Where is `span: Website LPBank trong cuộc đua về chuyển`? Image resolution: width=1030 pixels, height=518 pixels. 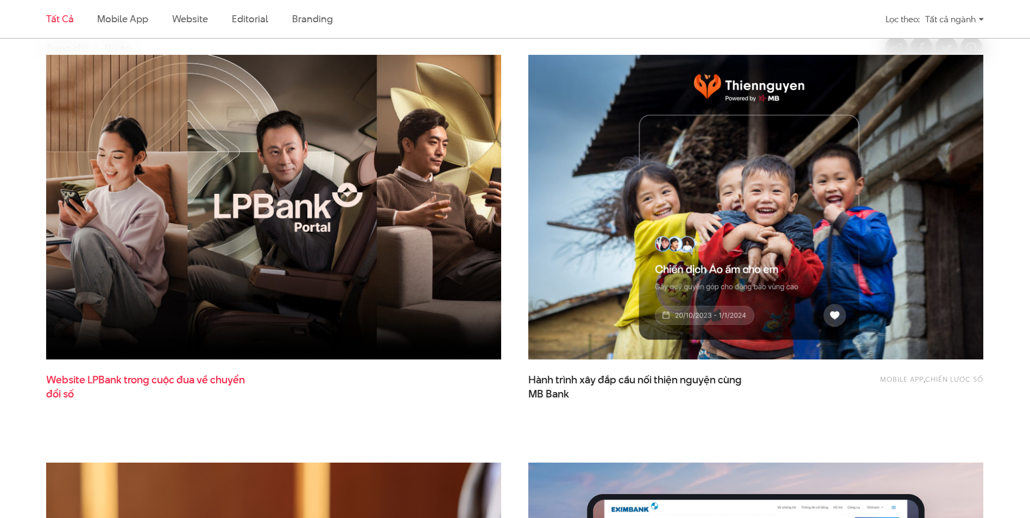 span: Website LPBank trong cuộc đua về chuyển is located at coordinates (155, 387).